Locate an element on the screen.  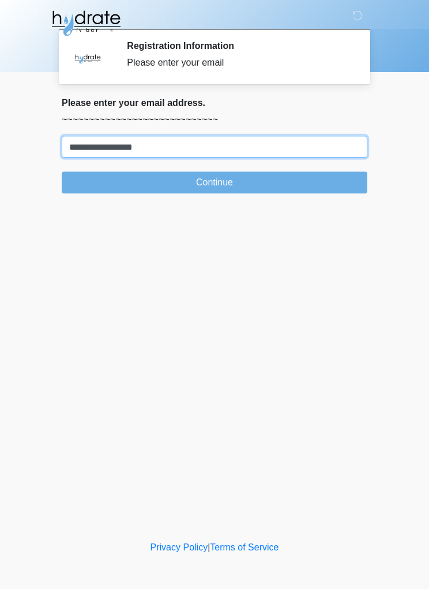
a: Terms of Service is located at coordinates (244, 547).